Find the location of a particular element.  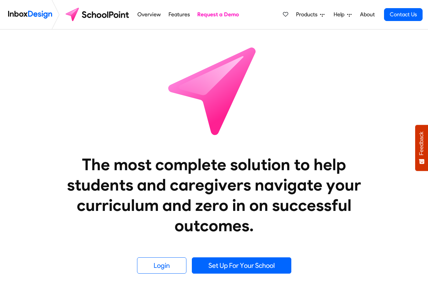

a: About is located at coordinates (368, 15).